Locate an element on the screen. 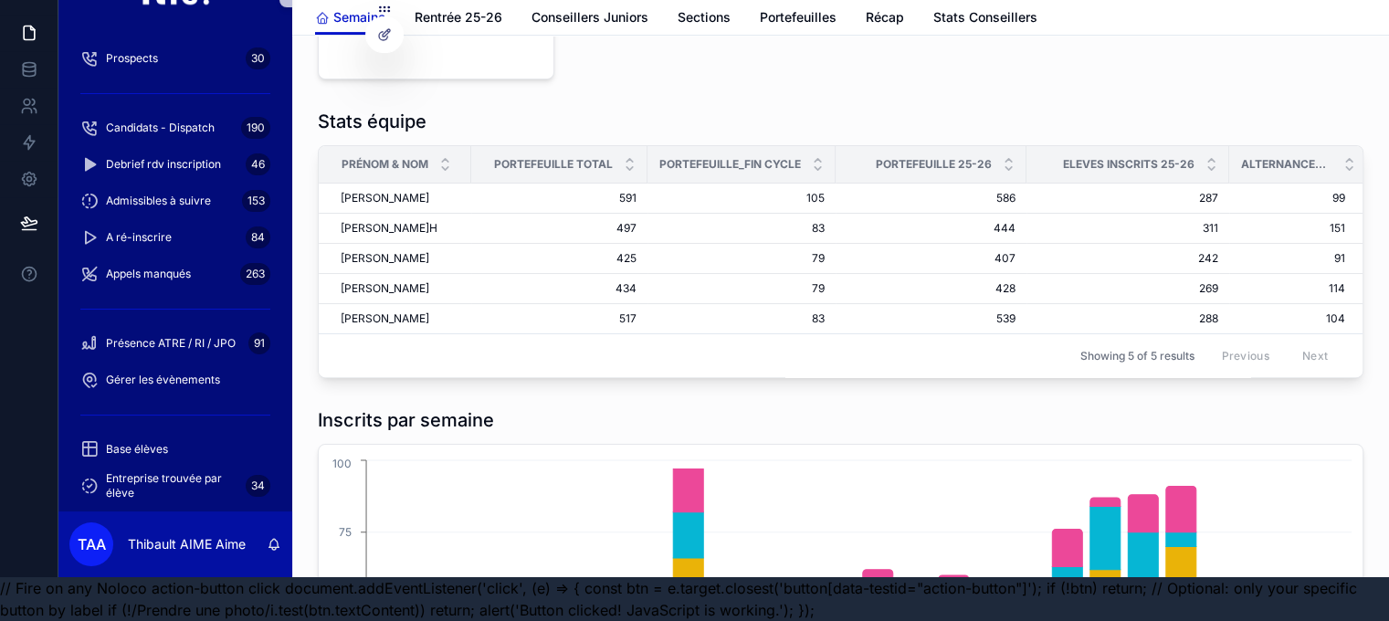 The width and height of the screenshot is (1389, 621). span: 288 is located at coordinates (1128, 319).